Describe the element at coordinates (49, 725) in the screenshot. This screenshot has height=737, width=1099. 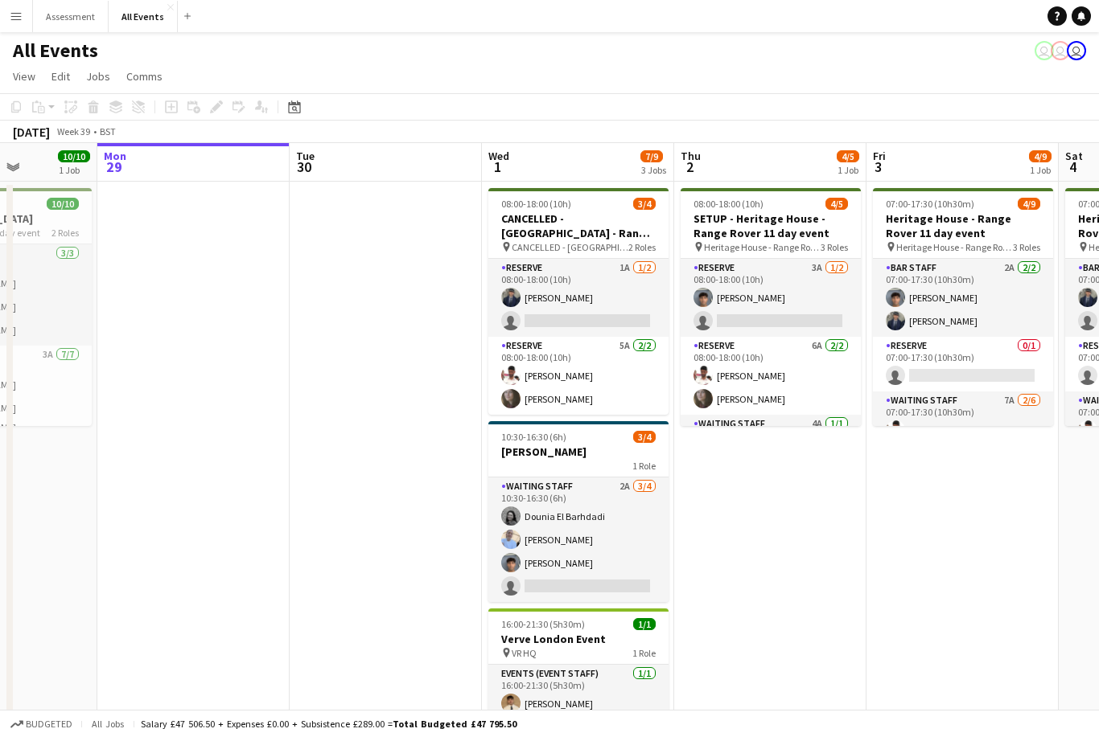
I see `span: Budgeted` at that location.